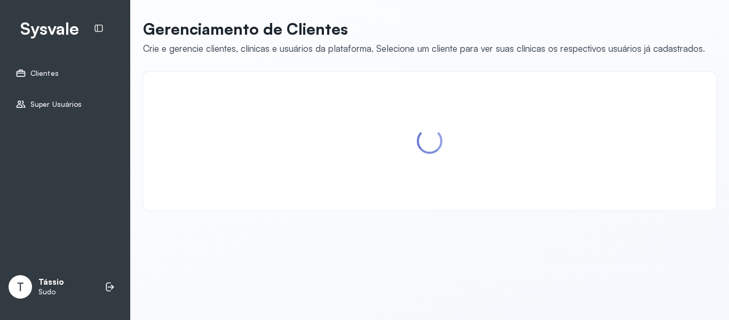  I want to click on div: Crie e gerencie clientes, clínicas e usuários da plataforma. Selecione um cliente para ver suas c..., so click(424, 48).